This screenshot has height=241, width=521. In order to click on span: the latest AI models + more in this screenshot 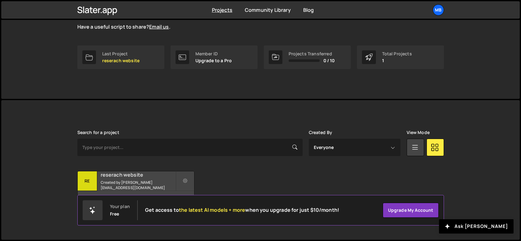, I will do `click(212, 210)`.